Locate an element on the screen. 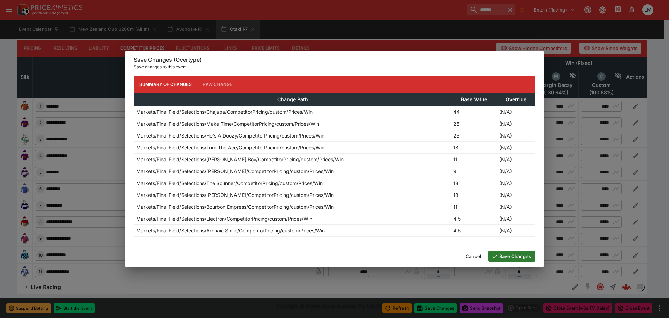  th: Base Value is located at coordinates (475, 99).